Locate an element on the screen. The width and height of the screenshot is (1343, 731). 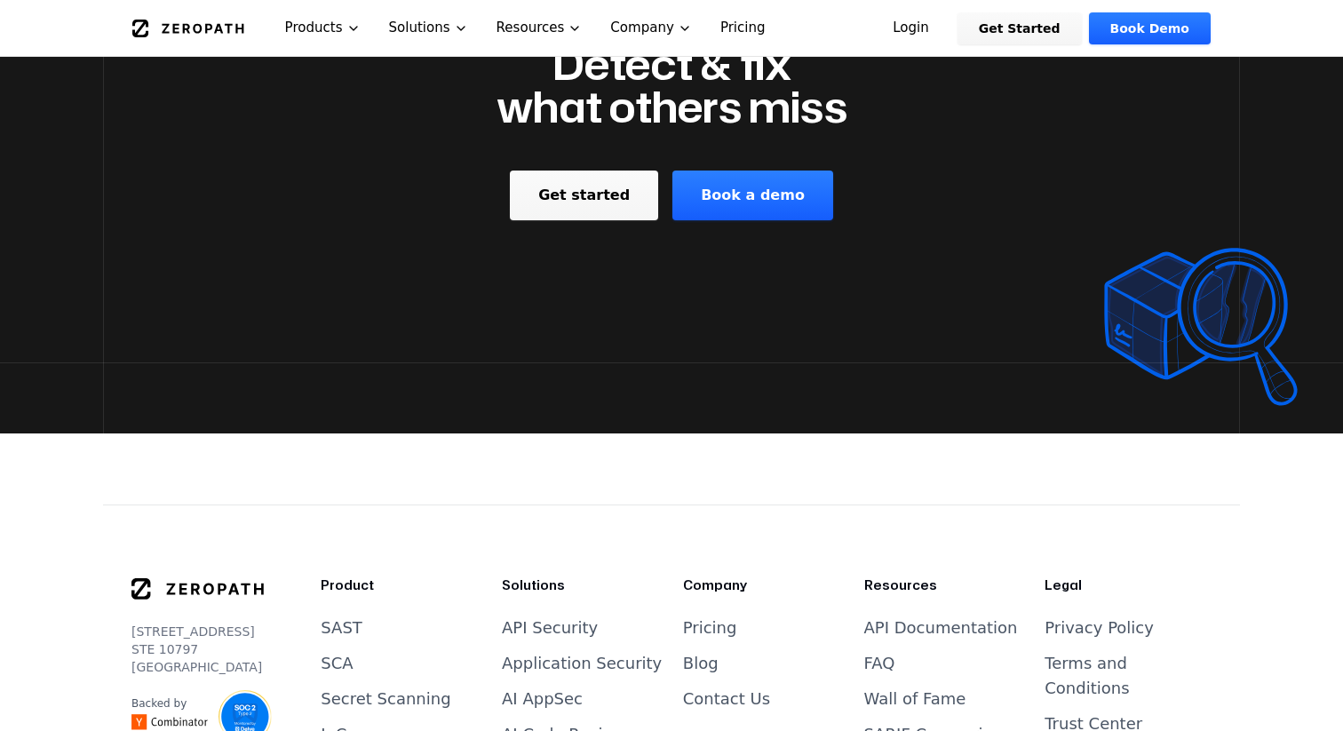
h2: Detect & fix what others miss is located at coordinates (671, 85).